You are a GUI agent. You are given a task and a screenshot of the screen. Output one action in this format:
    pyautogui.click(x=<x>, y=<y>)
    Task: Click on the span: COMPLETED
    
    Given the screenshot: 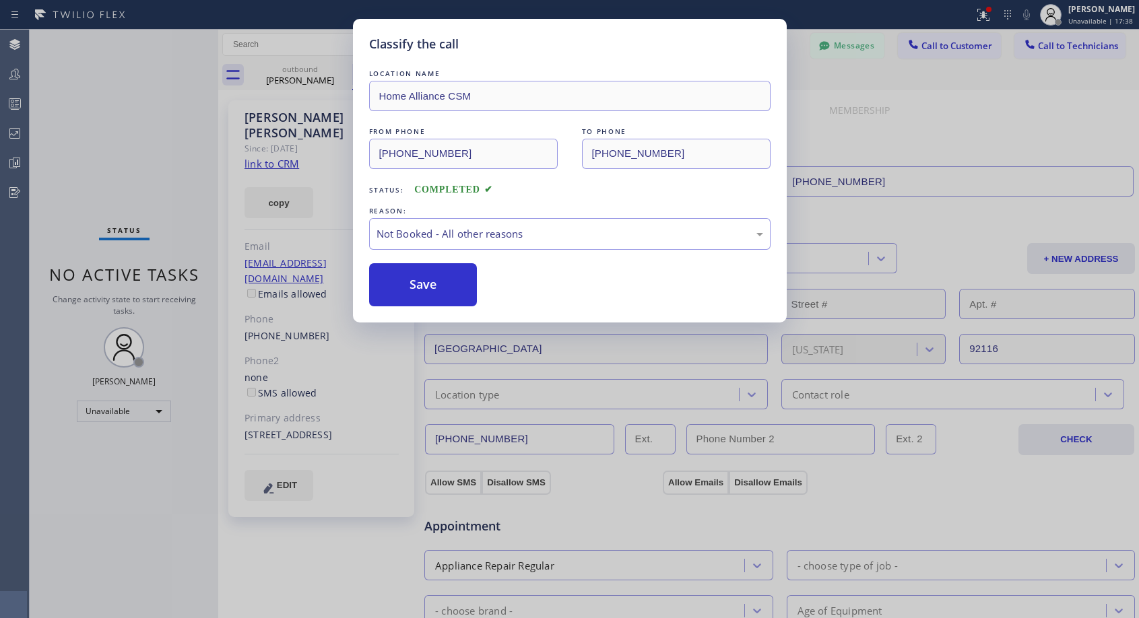 What is the action you would take?
    pyautogui.click(x=453, y=189)
    